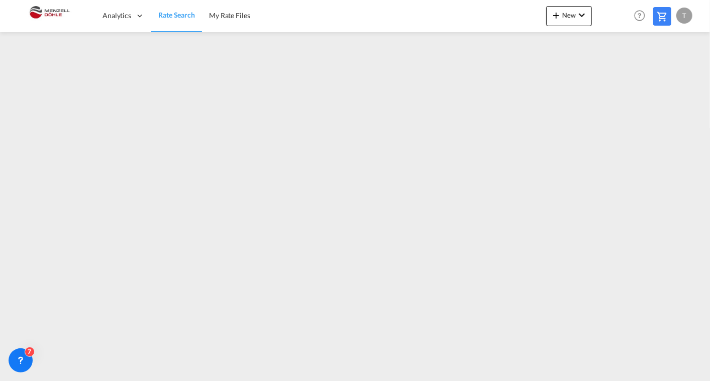 The width and height of the screenshot is (710, 381). What do you see at coordinates (49, 16) in the screenshot?
I see `img: 5c2b1670644e11efba44c1e626d722bd.JPG` at bounding box center [49, 16].